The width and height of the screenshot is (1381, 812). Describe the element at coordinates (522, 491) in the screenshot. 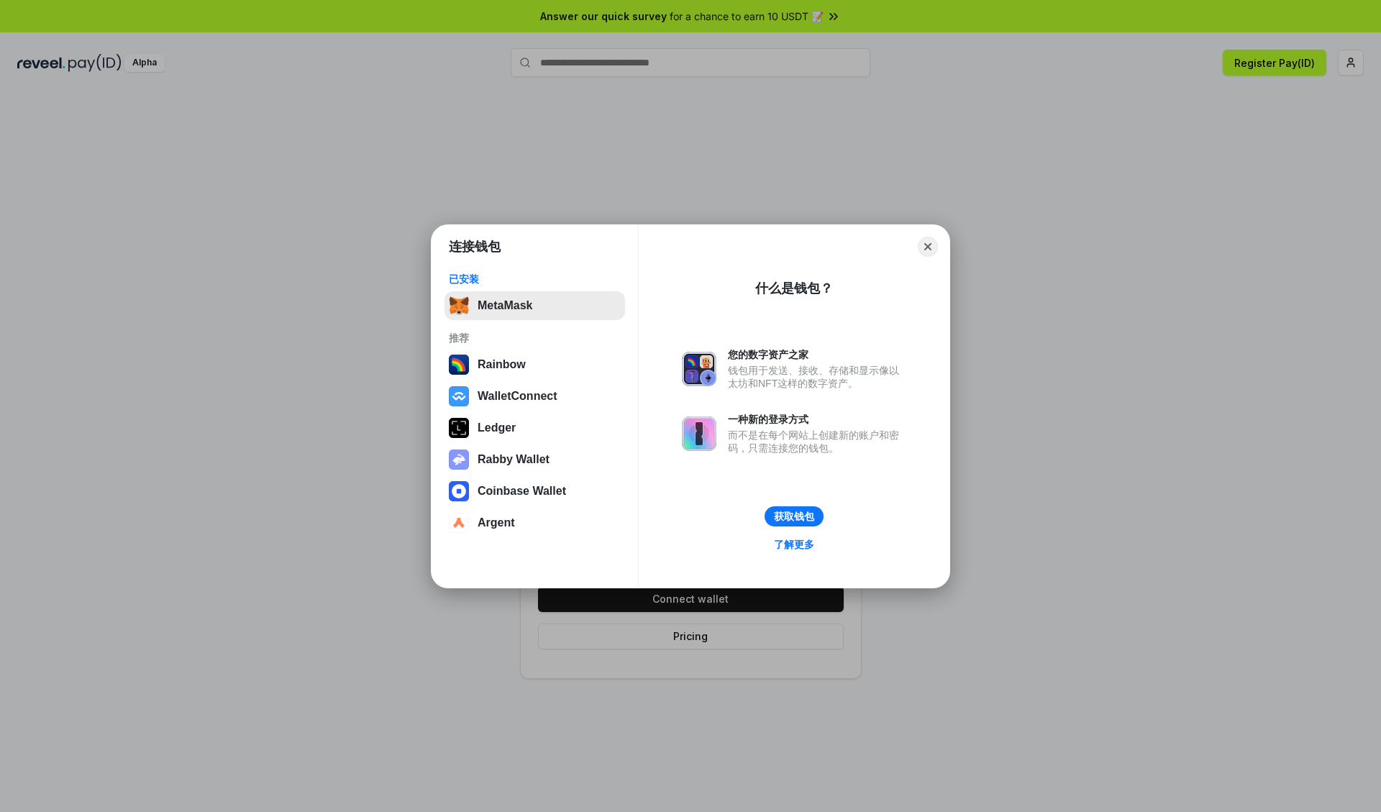

I see `div: Coinbase Wallet` at that location.